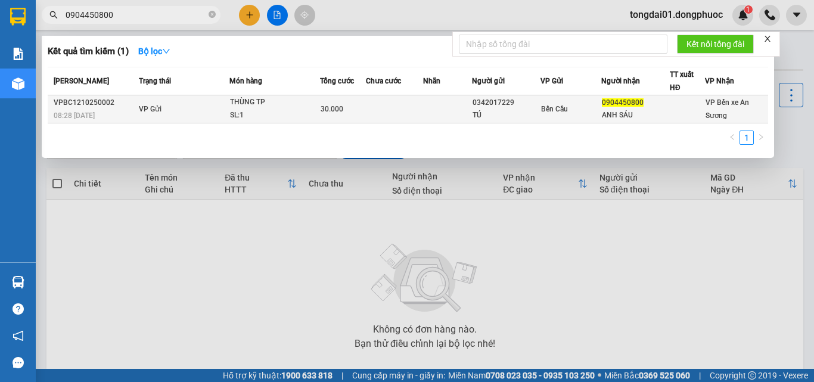 The height and width of the screenshot is (382, 814). Describe the element at coordinates (682, 81) in the screenshot. I see `span: TT xuất HĐ` at that location.